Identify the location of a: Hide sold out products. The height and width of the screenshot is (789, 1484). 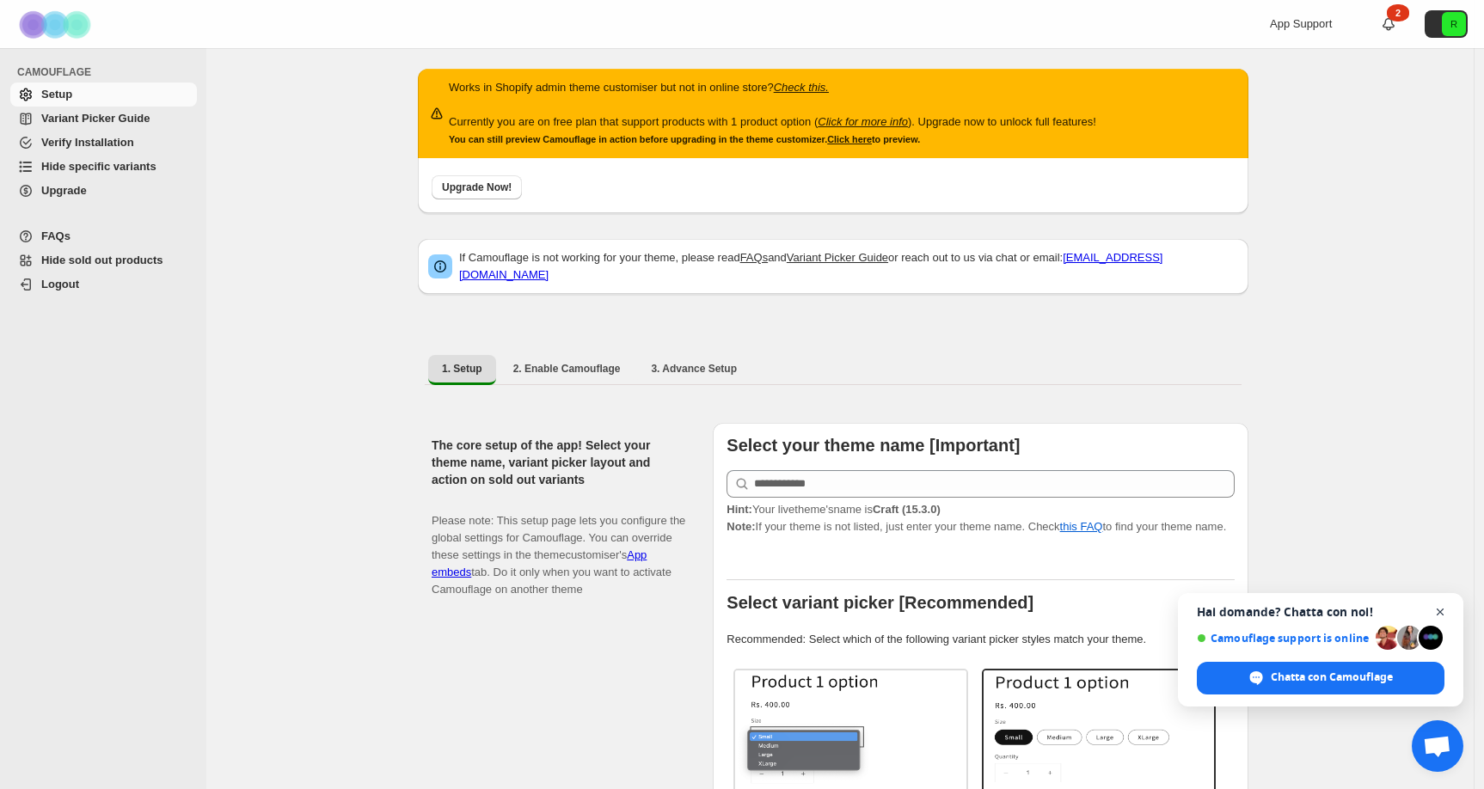
(103, 260).